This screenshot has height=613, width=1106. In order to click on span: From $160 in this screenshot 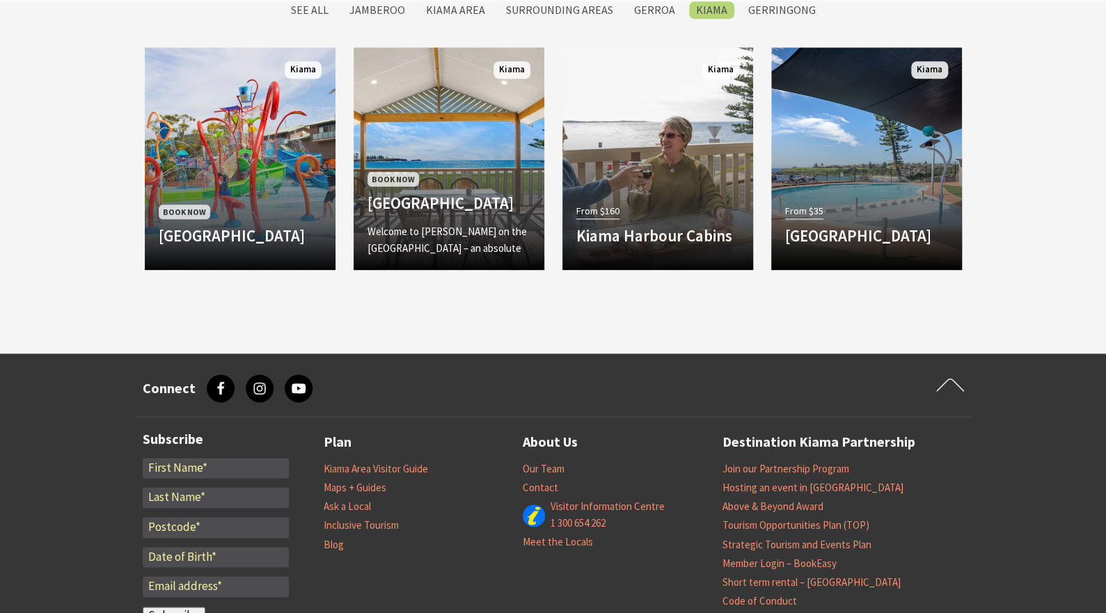, I will do `click(598, 211)`.